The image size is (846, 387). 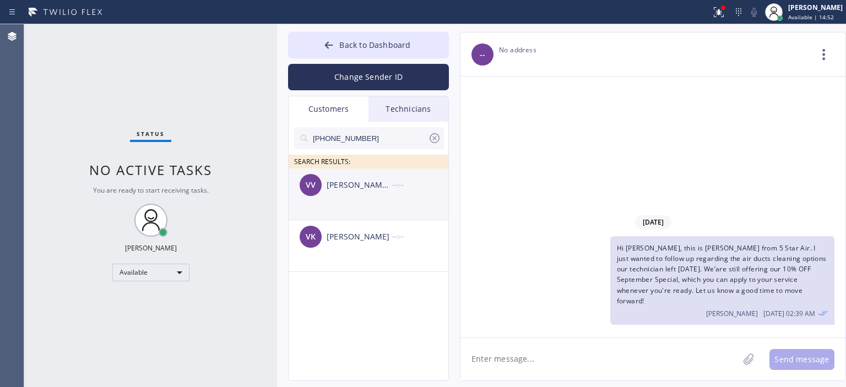 What do you see at coordinates (368, 45) in the screenshot?
I see `button: Back to Dashboard` at bounding box center [368, 45].